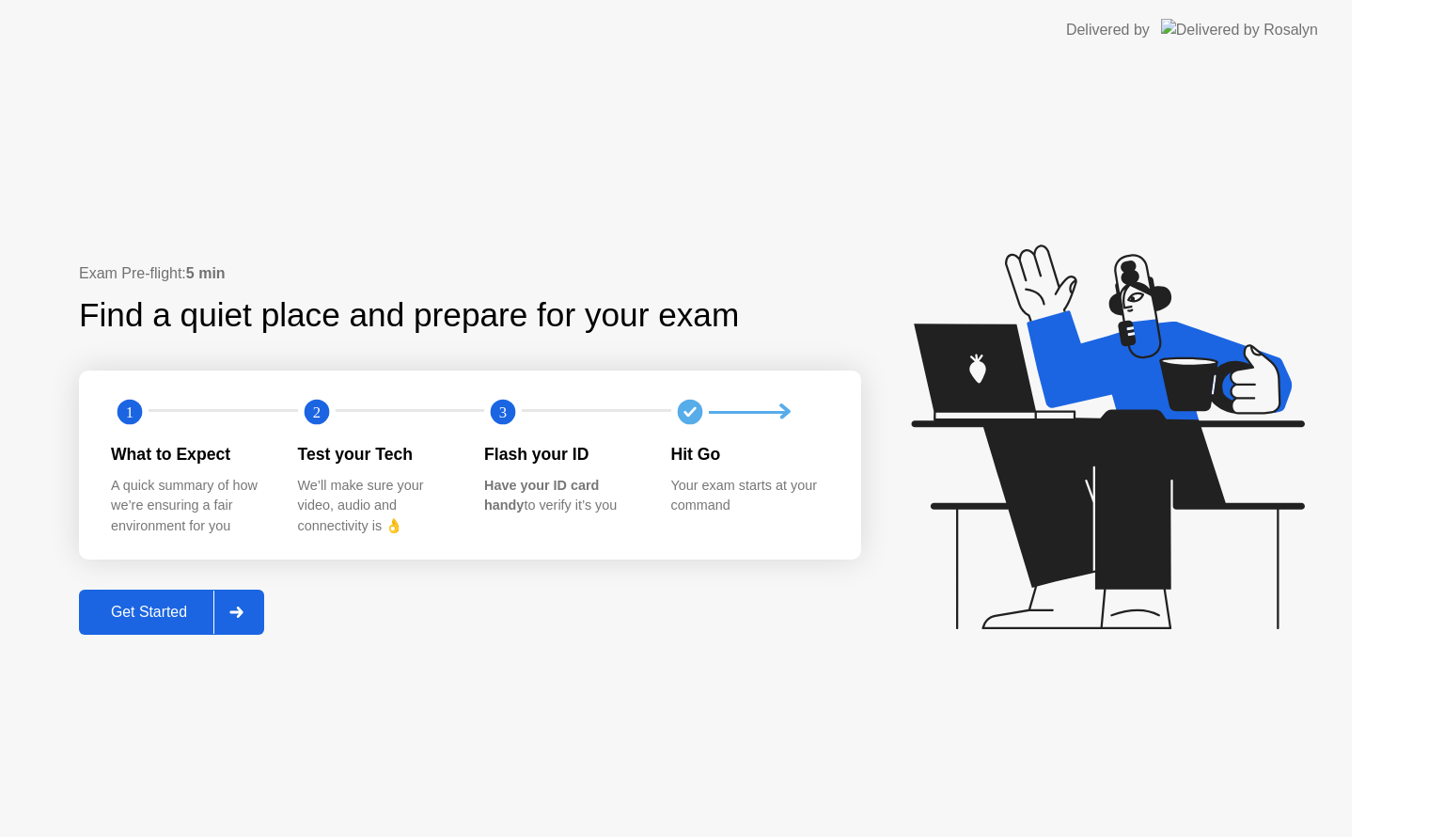 The image size is (1444, 837). Describe the element at coordinates (749, 495) in the screenshot. I see `div: Your exam starts at your command` at that location.